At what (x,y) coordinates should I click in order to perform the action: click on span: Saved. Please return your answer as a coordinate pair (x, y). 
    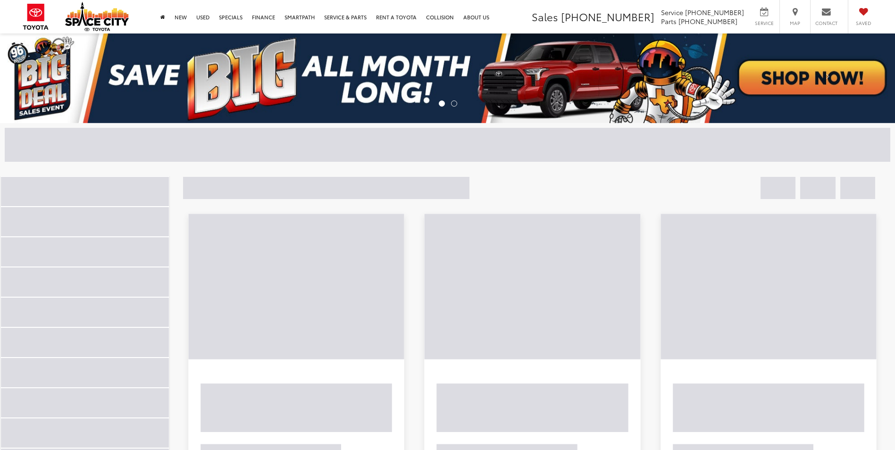
    Looking at the image, I should click on (863, 23).